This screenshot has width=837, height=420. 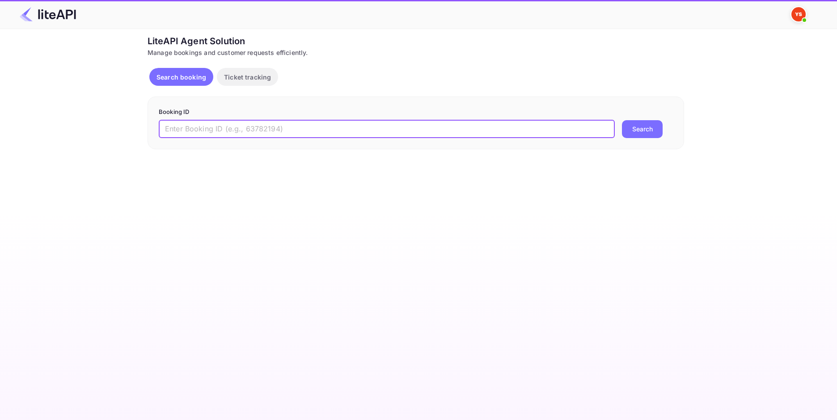 What do you see at coordinates (48, 14) in the screenshot?
I see `img: LiteAPI Logo` at bounding box center [48, 14].